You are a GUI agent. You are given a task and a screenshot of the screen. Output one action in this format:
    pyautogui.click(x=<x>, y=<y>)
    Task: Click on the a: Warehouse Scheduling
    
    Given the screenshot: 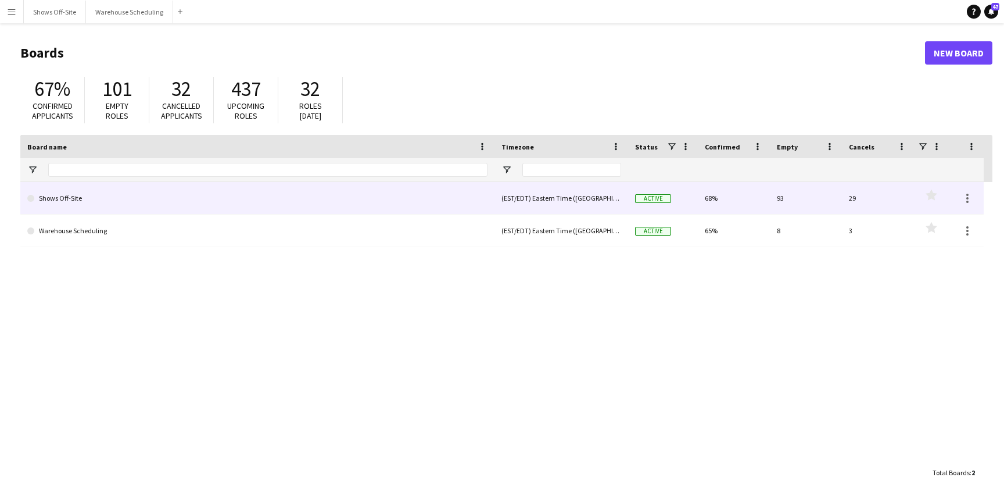 What is the action you would take?
    pyautogui.click(x=258, y=231)
    